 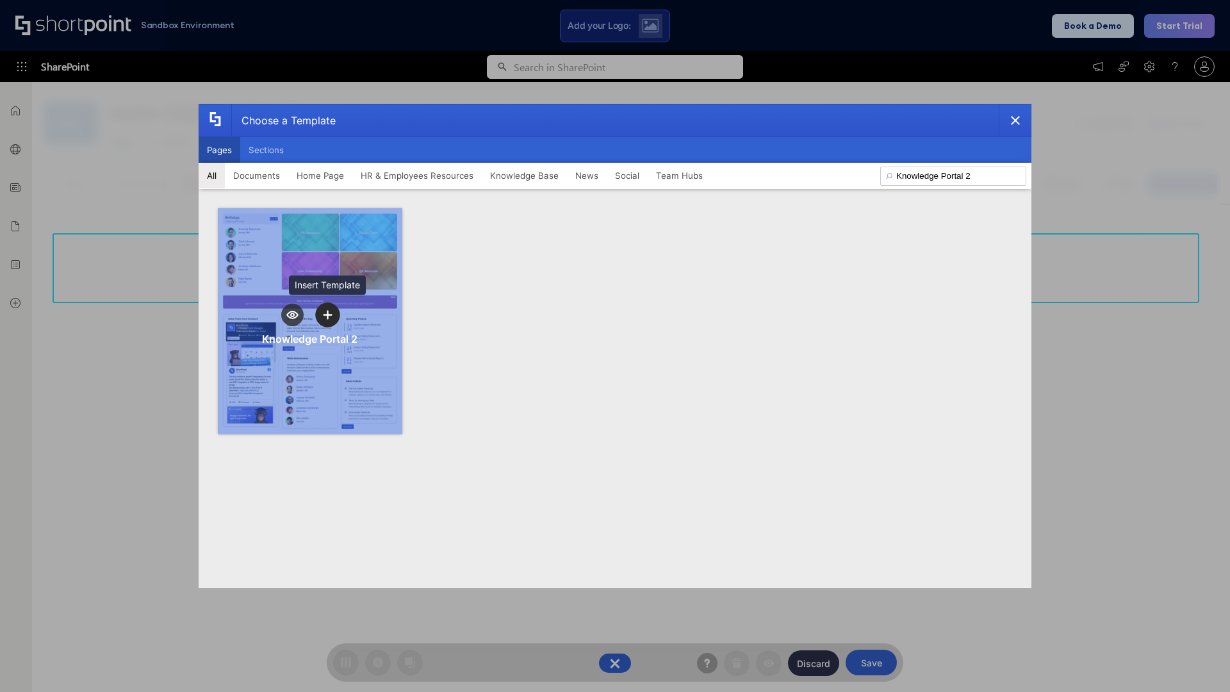 What do you see at coordinates (256, 176) in the screenshot?
I see `button: Documents` at bounding box center [256, 176].